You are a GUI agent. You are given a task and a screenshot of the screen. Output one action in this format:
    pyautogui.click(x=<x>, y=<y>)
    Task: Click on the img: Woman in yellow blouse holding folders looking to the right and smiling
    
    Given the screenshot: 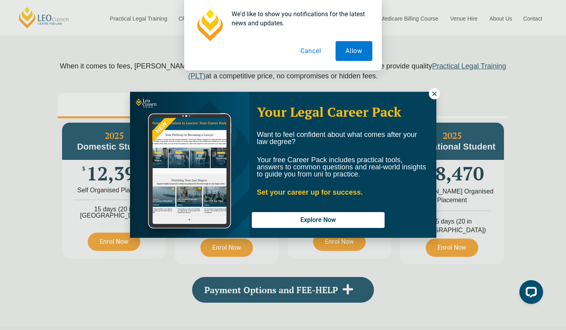 What is the action you would take?
    pyautogui.click(x=190, y=164)
    